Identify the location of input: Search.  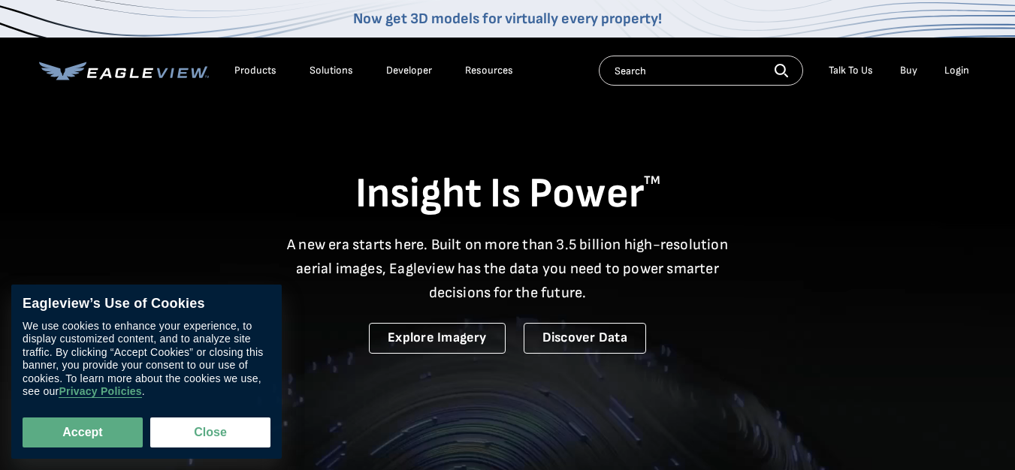
(701, 71).